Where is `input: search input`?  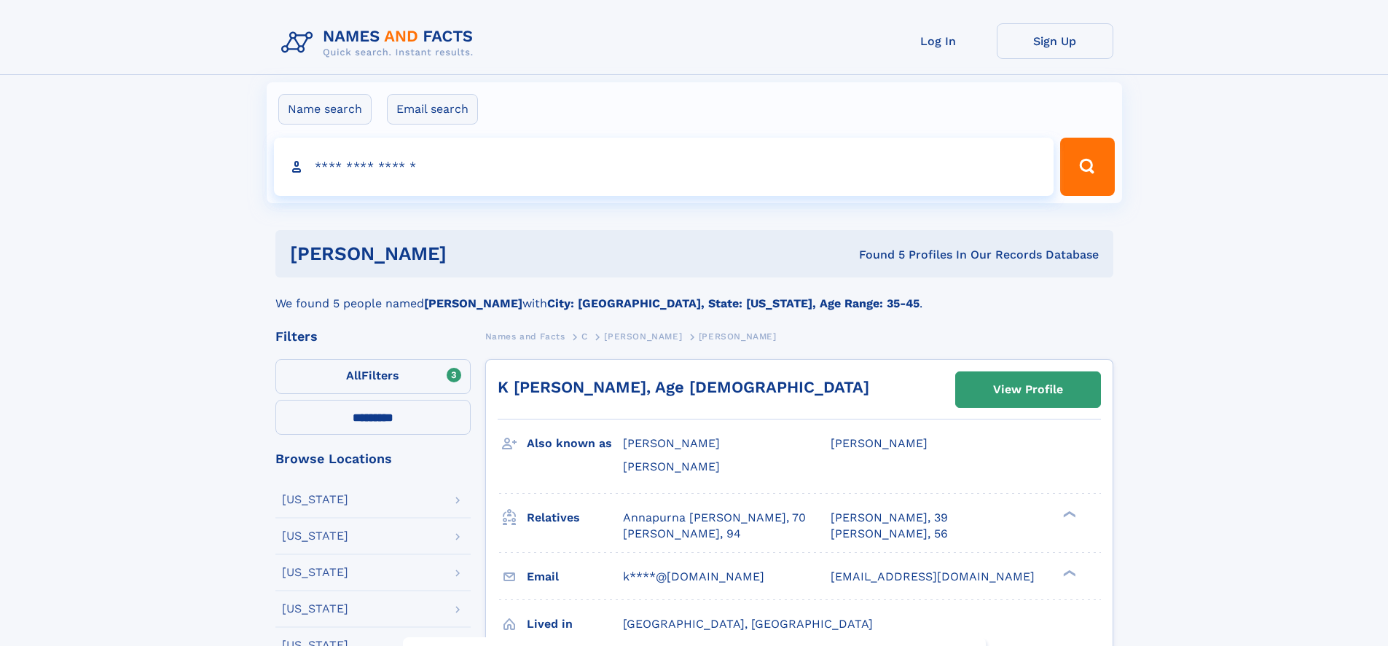
input: search input is located at coordinates (664, 167).